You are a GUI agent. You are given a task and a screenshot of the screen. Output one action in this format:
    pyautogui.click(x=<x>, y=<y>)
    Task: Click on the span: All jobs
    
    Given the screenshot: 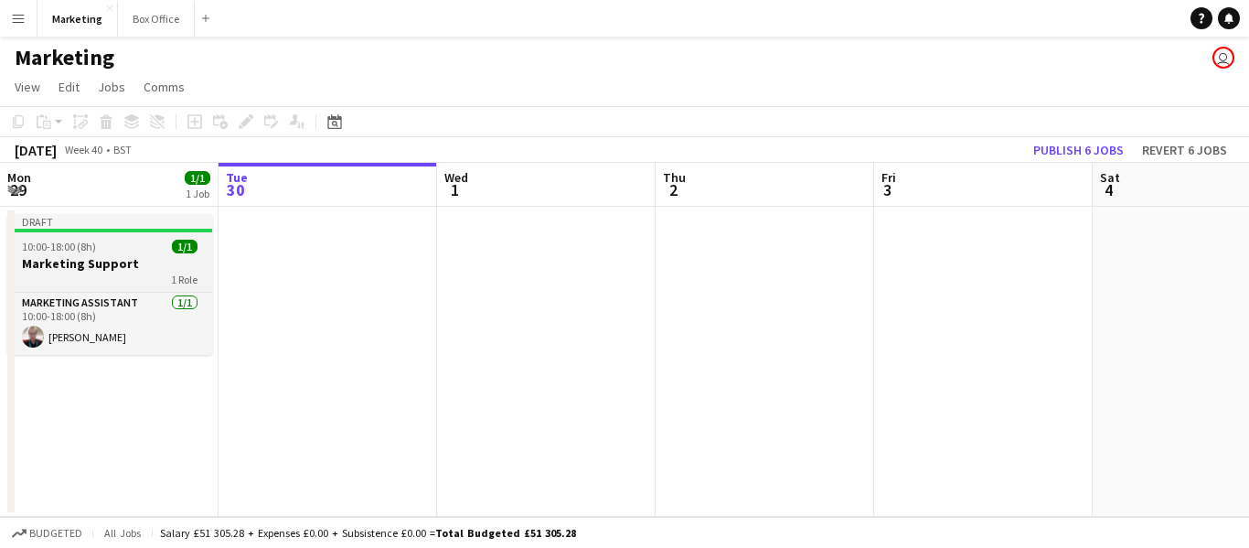 What is the action you would take?
    pyautogui.click(x=123, y=532)
    